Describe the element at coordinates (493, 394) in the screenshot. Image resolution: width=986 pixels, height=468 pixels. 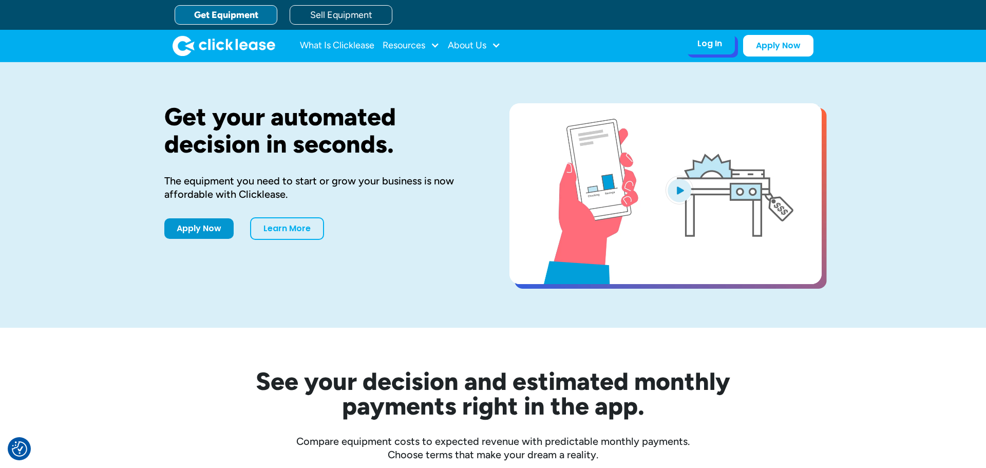
I see `h2: See your decision and estimated monthly payments right in the app.` at that location.